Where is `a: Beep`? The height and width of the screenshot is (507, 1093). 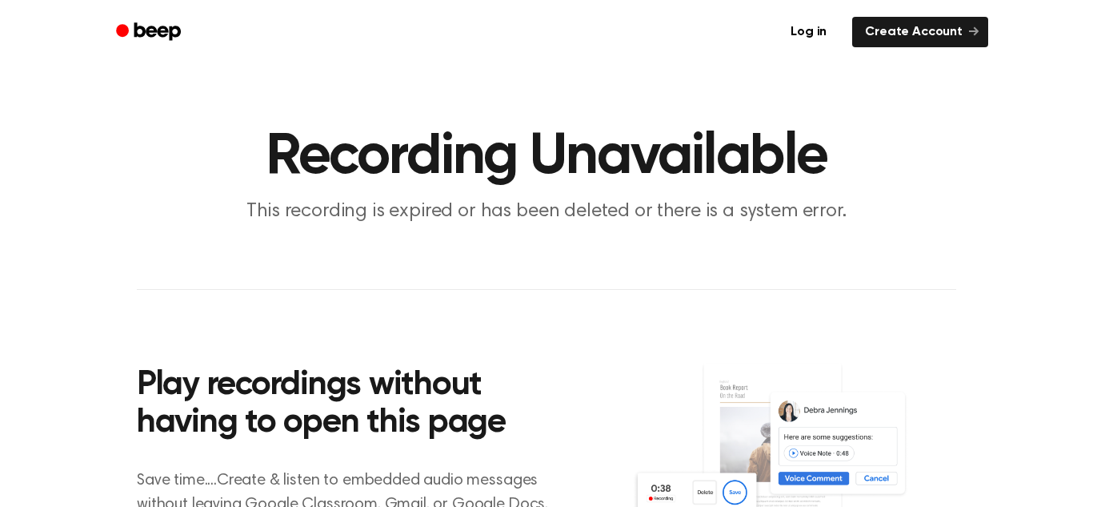 a: Beep is located at coordinates (150, 32).